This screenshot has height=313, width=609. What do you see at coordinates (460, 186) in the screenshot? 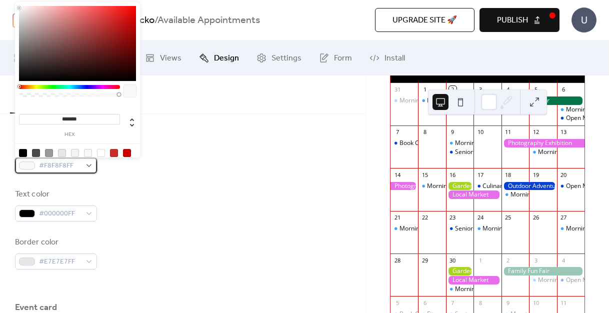
I see `div: Gardening Workshop` at bounding box center [460, 186].